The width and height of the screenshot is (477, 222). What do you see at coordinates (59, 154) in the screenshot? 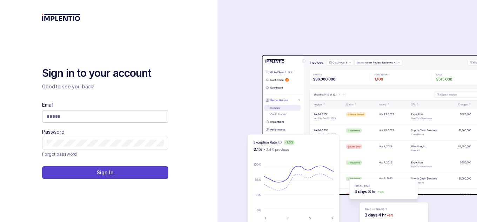
I see `a: Link Forgot password` at bounding box center [59, 154].